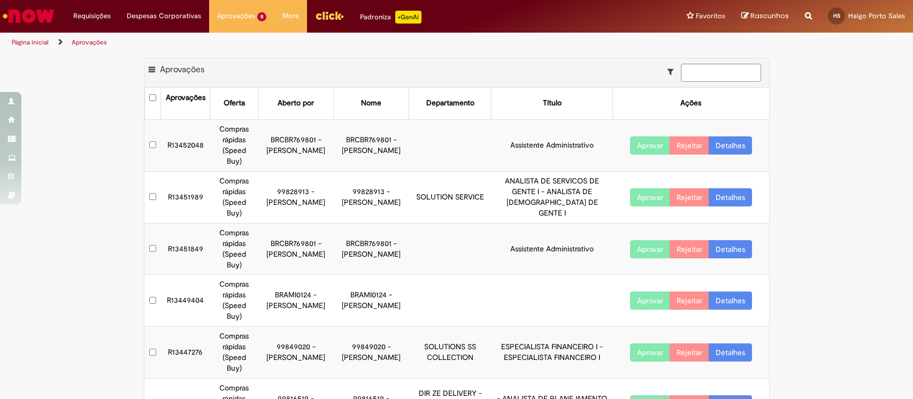  I want to click on span: HS, so click(836, 16).